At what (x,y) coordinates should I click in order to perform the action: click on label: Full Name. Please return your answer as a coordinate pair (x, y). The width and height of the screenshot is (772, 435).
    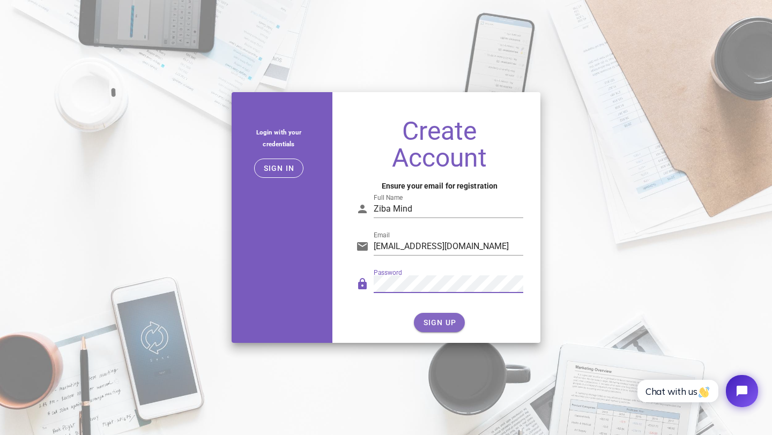
    Looking at the image, I should click on (388, 198).